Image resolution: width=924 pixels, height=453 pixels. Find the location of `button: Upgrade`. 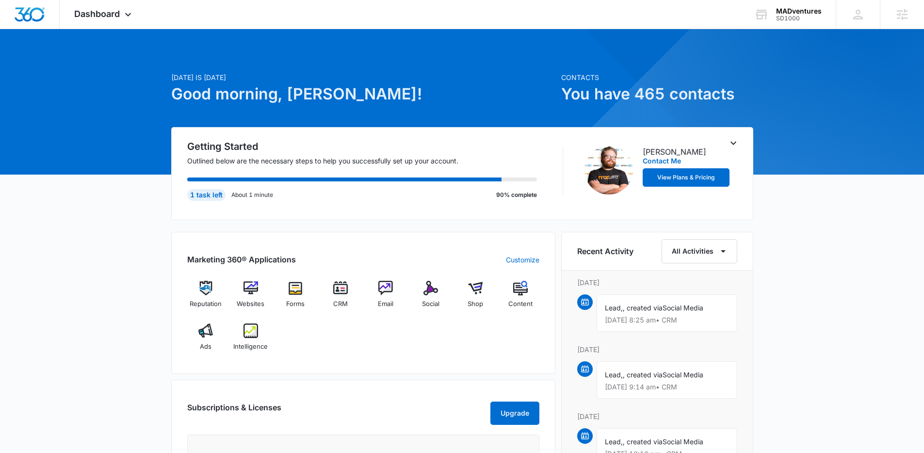

button: Upgrade is located at coordinates (515, 413).